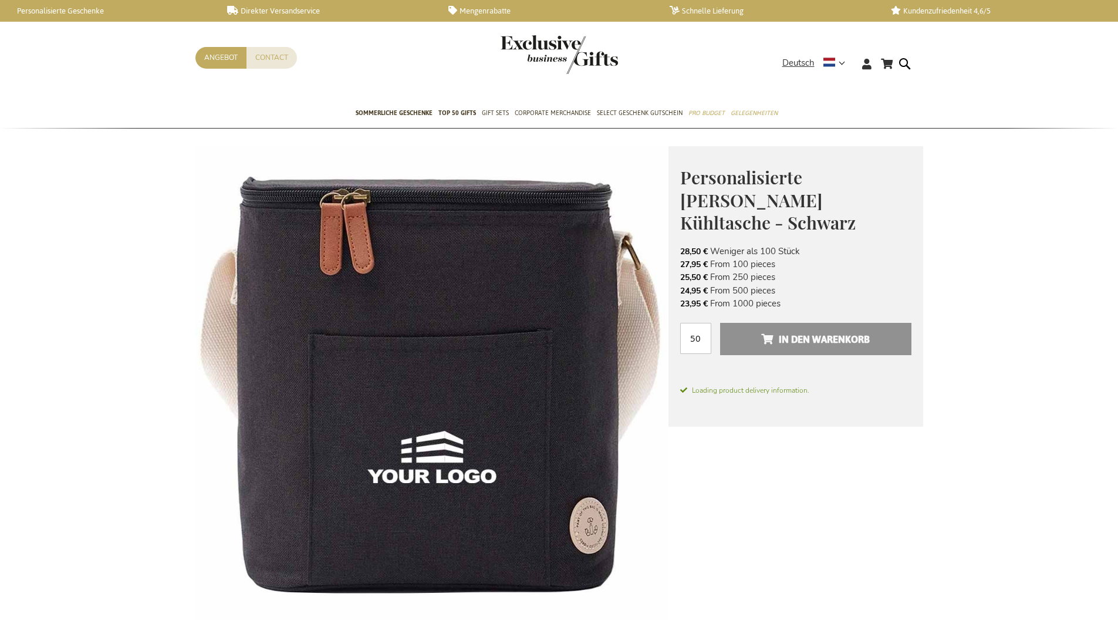 The width and height of the screenshot is (1118, 634). What do you see at coordinates (796, 303) in the screenshot?
I see `li: From 1000 pieces` at bounding box center [796, 303].